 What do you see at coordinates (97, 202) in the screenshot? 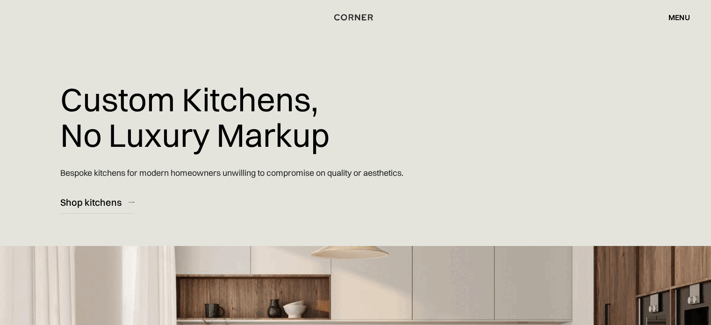
I see `a: Shop kitchens` at bounding box center [97, 202].